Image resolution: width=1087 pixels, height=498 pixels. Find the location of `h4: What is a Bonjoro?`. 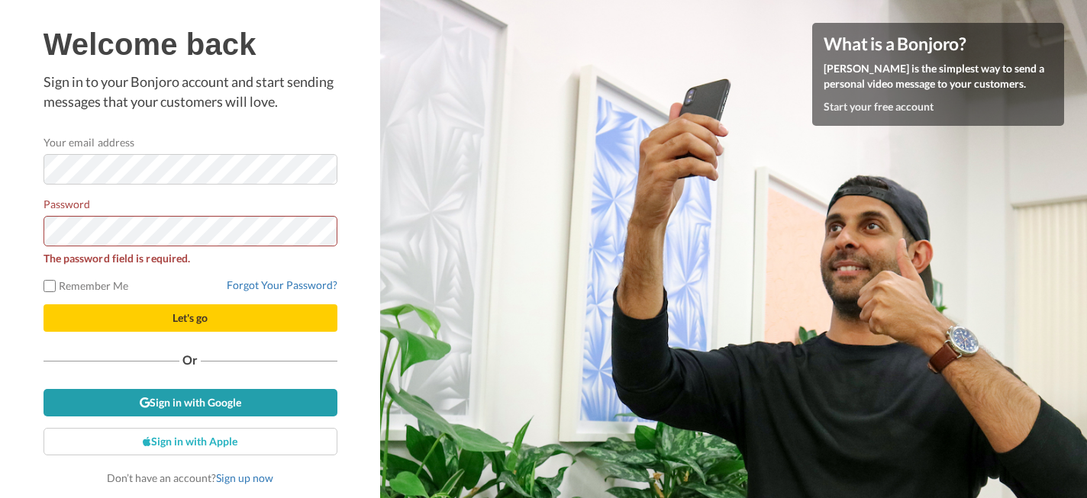

h4: What is a Bonjoro? is located at coordinates (938, 44).